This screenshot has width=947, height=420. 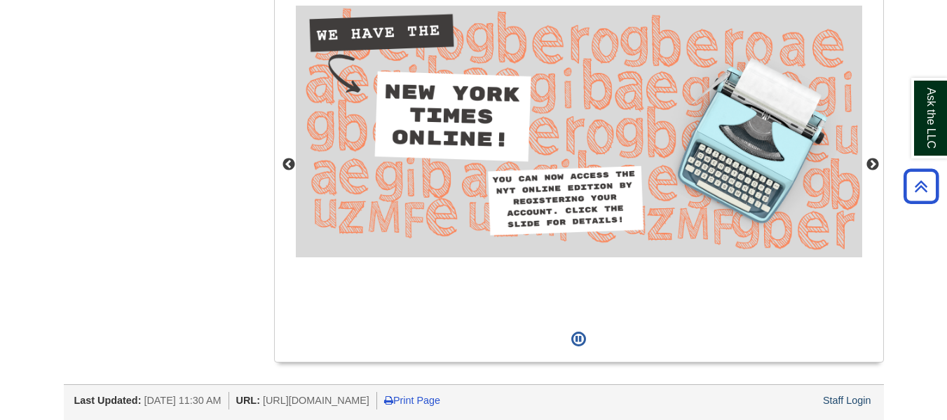 What do you see at coordinates (579, 339) in the screenshot?
I see `button: Pause` at bounding box center [579, 339].